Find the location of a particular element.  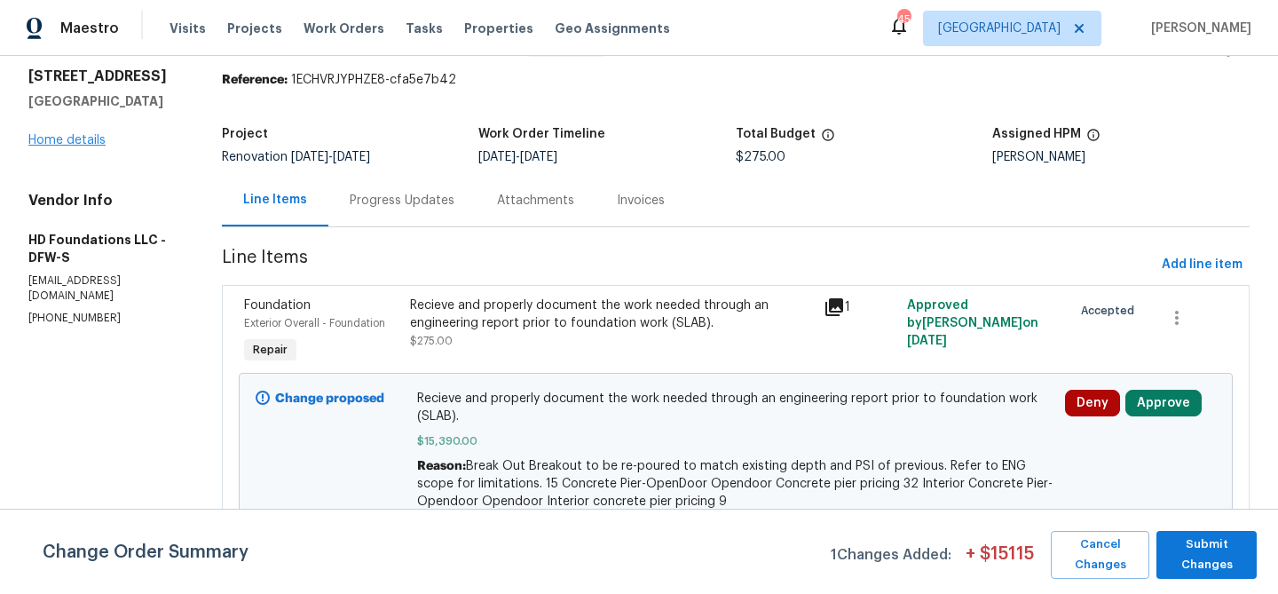

span: Exterior Overall - Foundation is located at coordinates (314, 323).